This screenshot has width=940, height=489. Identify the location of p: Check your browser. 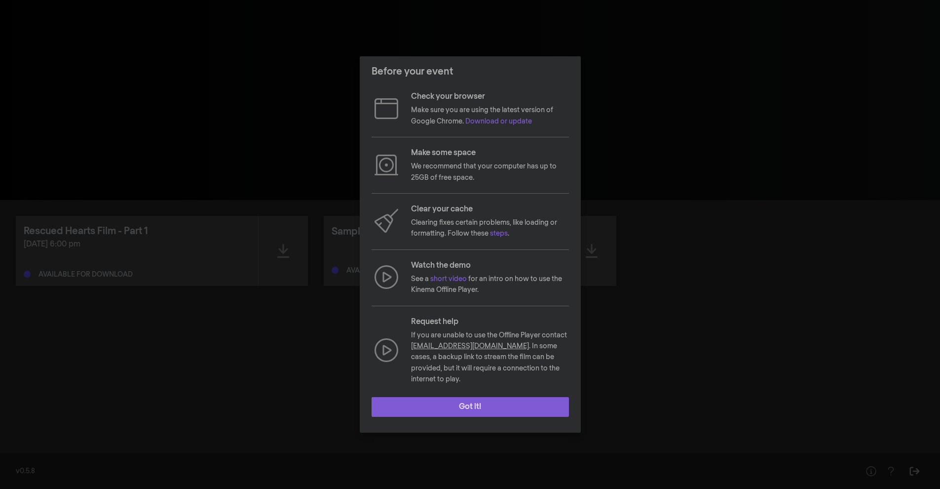
(490, 97).